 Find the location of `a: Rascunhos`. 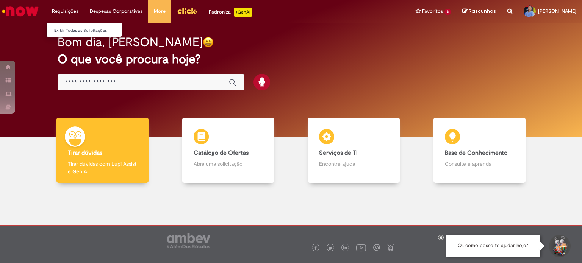

a: Rascunhos is located at coordinates (479, 11).